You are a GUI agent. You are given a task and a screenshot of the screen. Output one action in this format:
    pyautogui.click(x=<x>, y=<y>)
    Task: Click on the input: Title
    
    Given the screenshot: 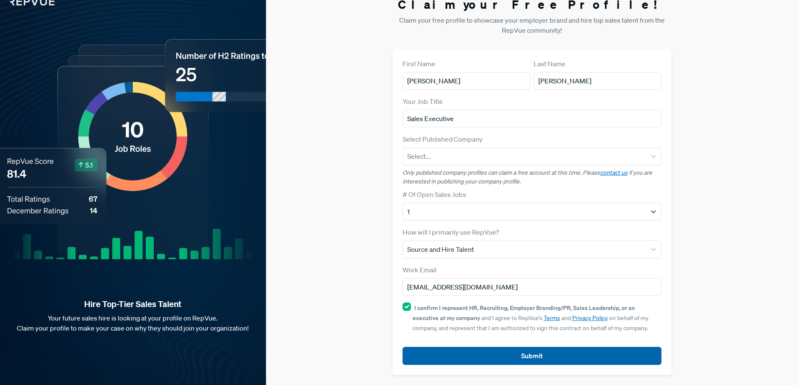 What is the action you would take?
    pyautogui.click(x=532, y=119)
    